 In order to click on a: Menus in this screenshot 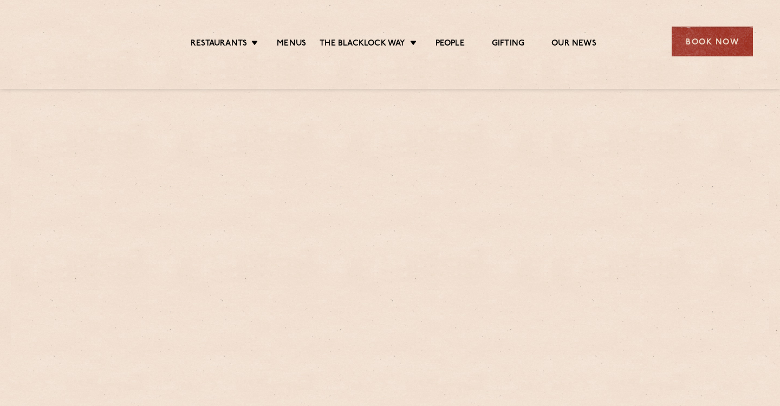, I will do `click(292, 44)`.